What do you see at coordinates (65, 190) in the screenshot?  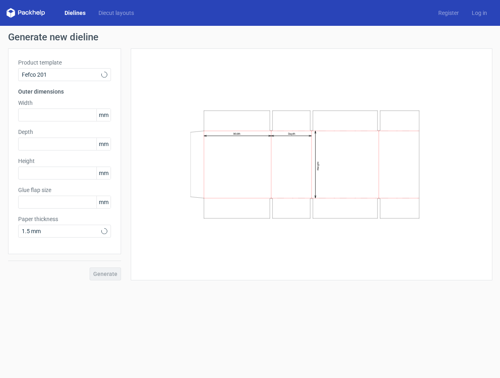 I see `label: Glue flap size` at bounding box center [65, 190].